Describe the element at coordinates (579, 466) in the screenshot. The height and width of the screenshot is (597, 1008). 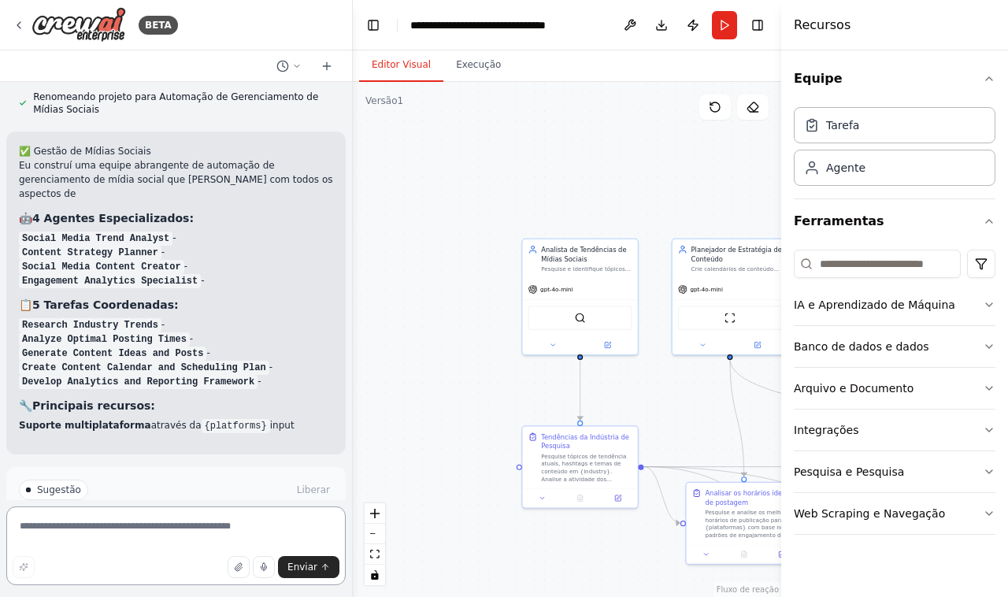
I see `div: Tendências da Indústria de PesquisaPesquise tópicos de tendência atuais, hashtags e temas de cont...` at that location.